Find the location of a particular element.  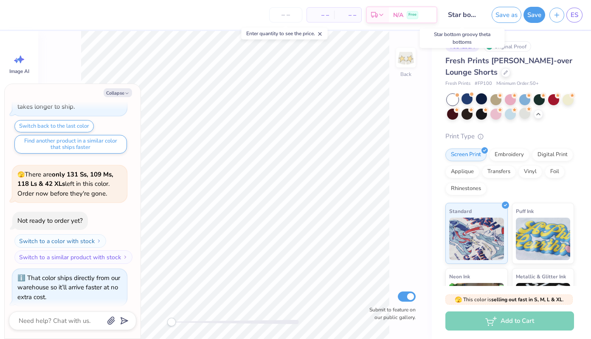

div: Digital Print is located at coordinates (552, 155).